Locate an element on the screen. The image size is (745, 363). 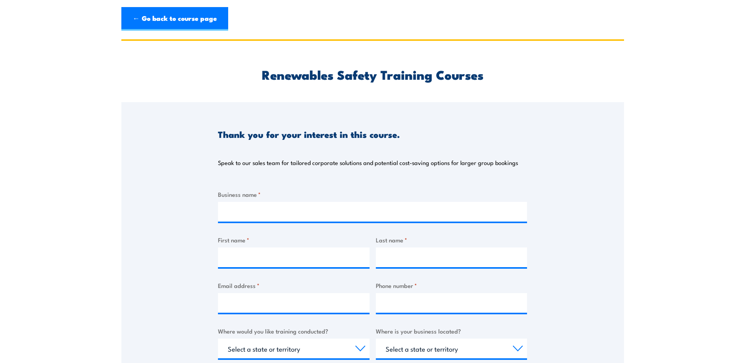
label: Business name is located at coordinates (372, 194).